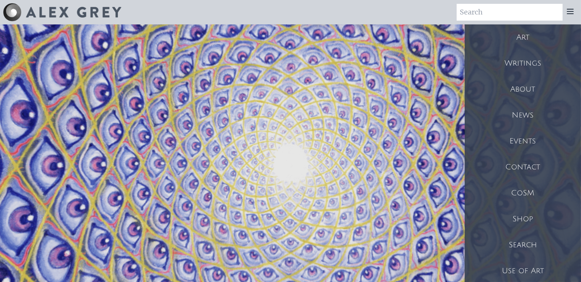 The image size is (581, 282). Describe the element at coordinates (509, 12) in the screenshot. I see `input: Search` at that location.